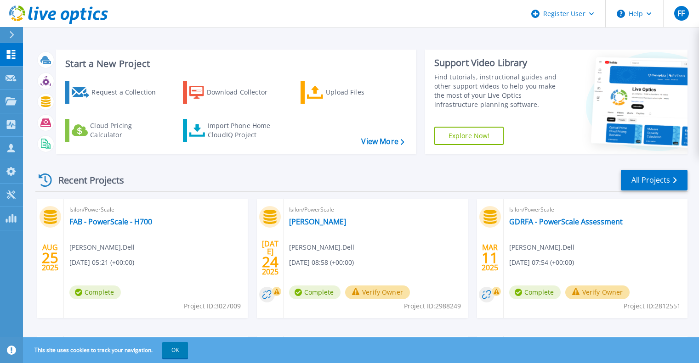  What do you see at coordinates (500, 91) in the screenshot?
I see `div: Find tutorials, instructional guides and other support videos to help you make the most of your L...` at bounding box center [500, 91].